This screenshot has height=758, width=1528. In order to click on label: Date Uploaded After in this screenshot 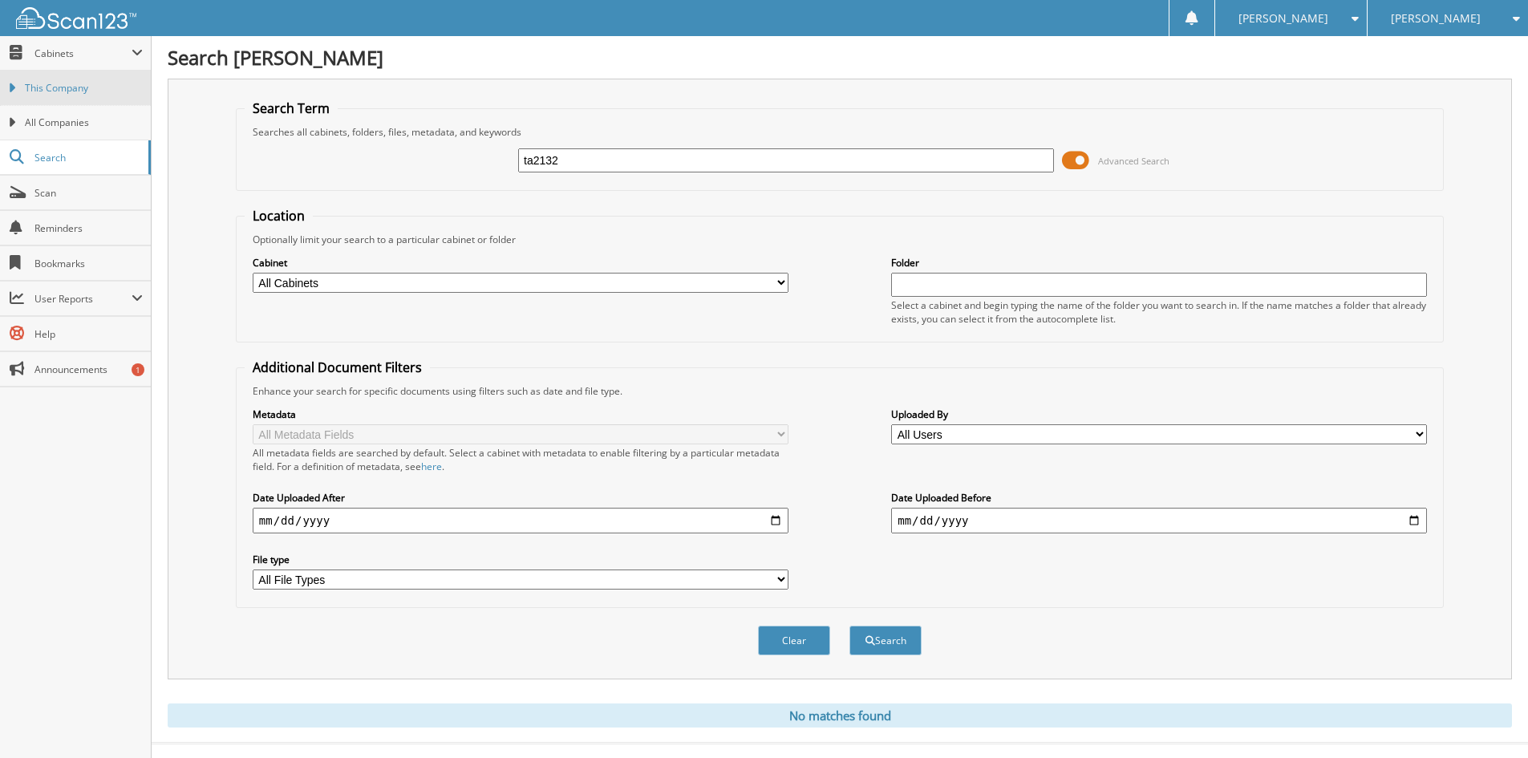, I will do `click(520, 497)`.